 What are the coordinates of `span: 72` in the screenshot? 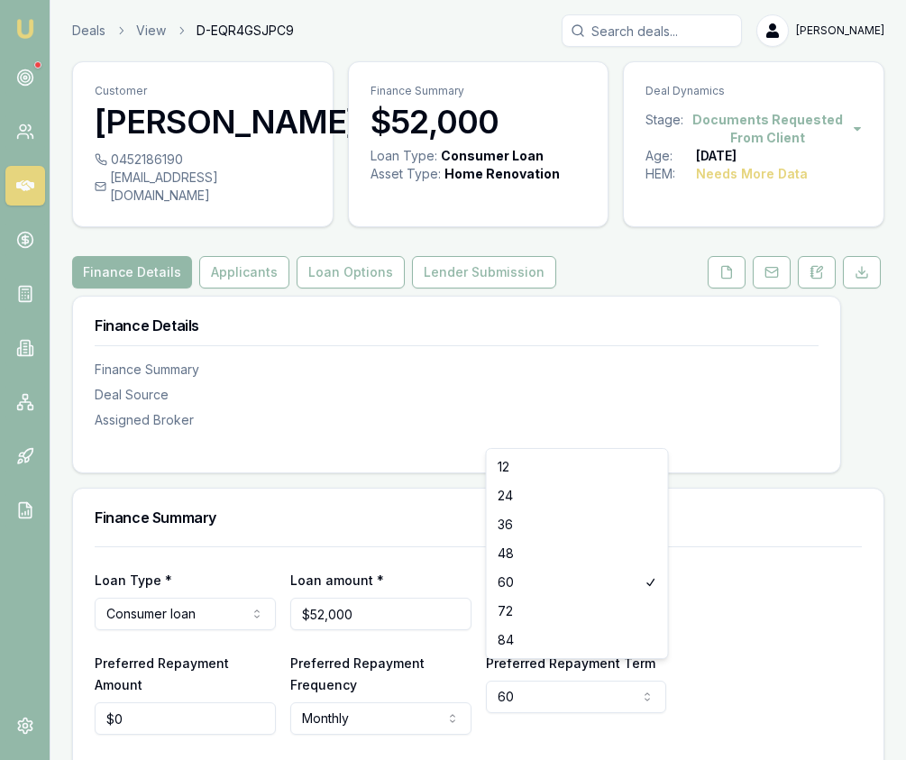 It's located at (505, 611).